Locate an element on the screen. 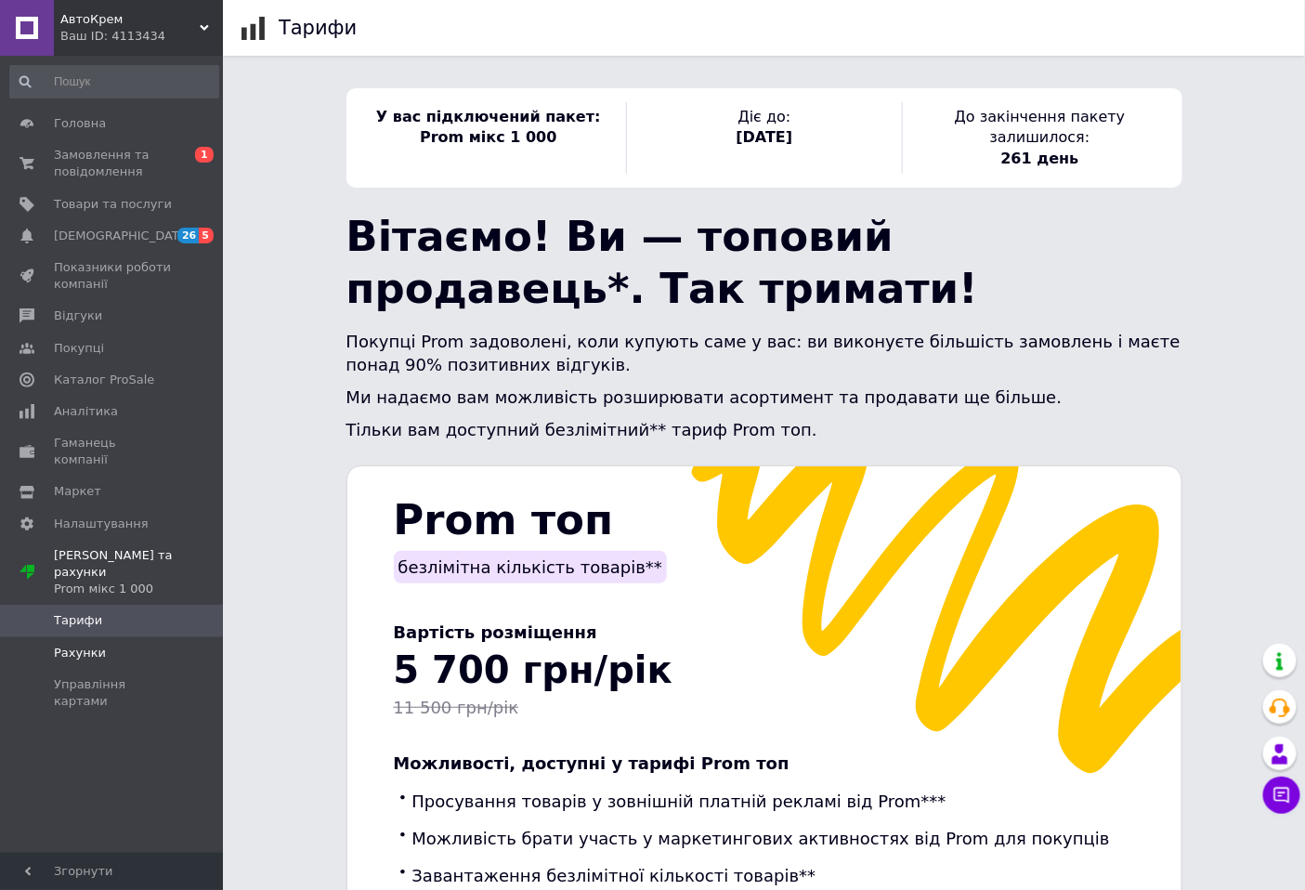 This screenshot has height=890, width=1305. span: Вітаємо! Ви — топовий продавець*. Так тримати! is located at coordinates (662, 262).